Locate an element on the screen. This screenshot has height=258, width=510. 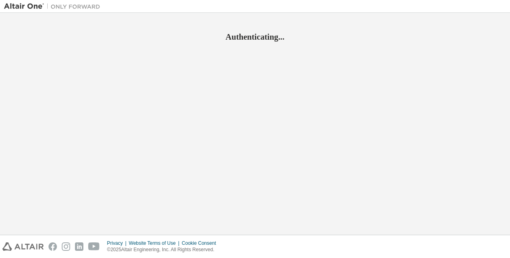
h2: Authenticating... is located at coordinates (255, 37).